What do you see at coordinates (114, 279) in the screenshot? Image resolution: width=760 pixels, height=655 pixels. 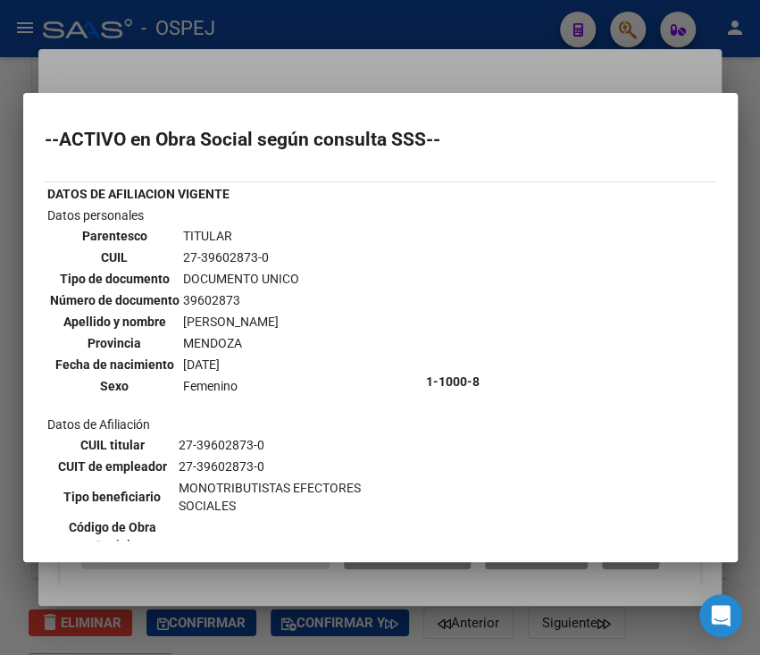 I see `th: Tipo de documento` at bounding box center [114, 279].